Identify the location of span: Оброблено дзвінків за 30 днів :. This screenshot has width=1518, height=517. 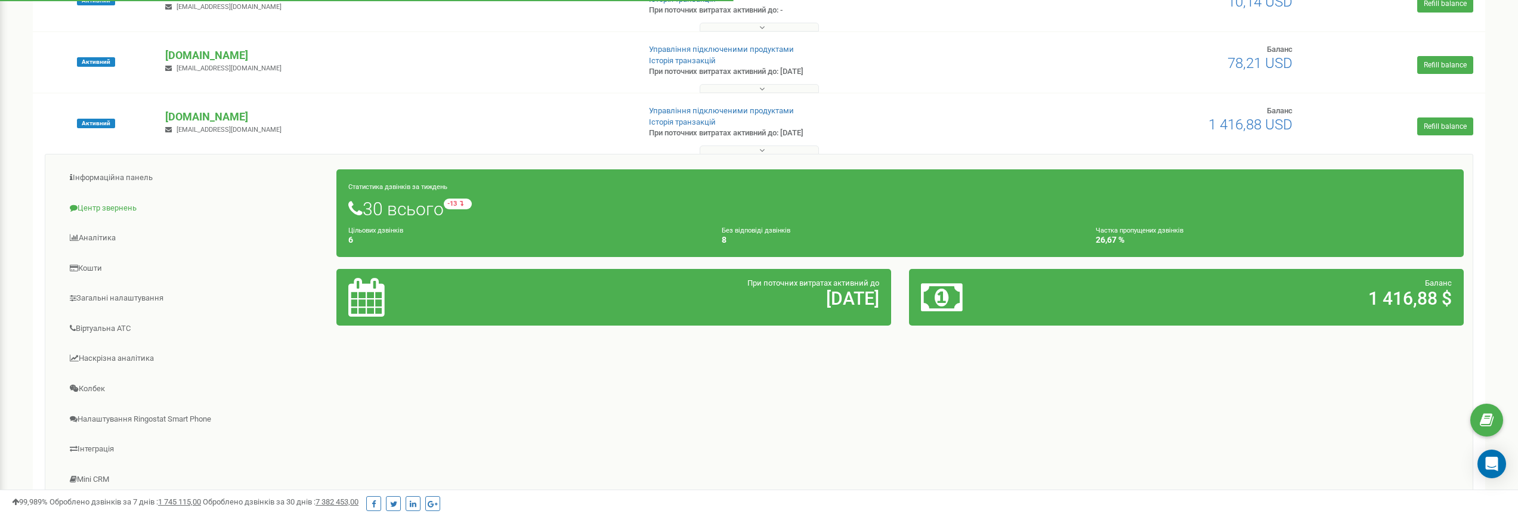
(280, 502).